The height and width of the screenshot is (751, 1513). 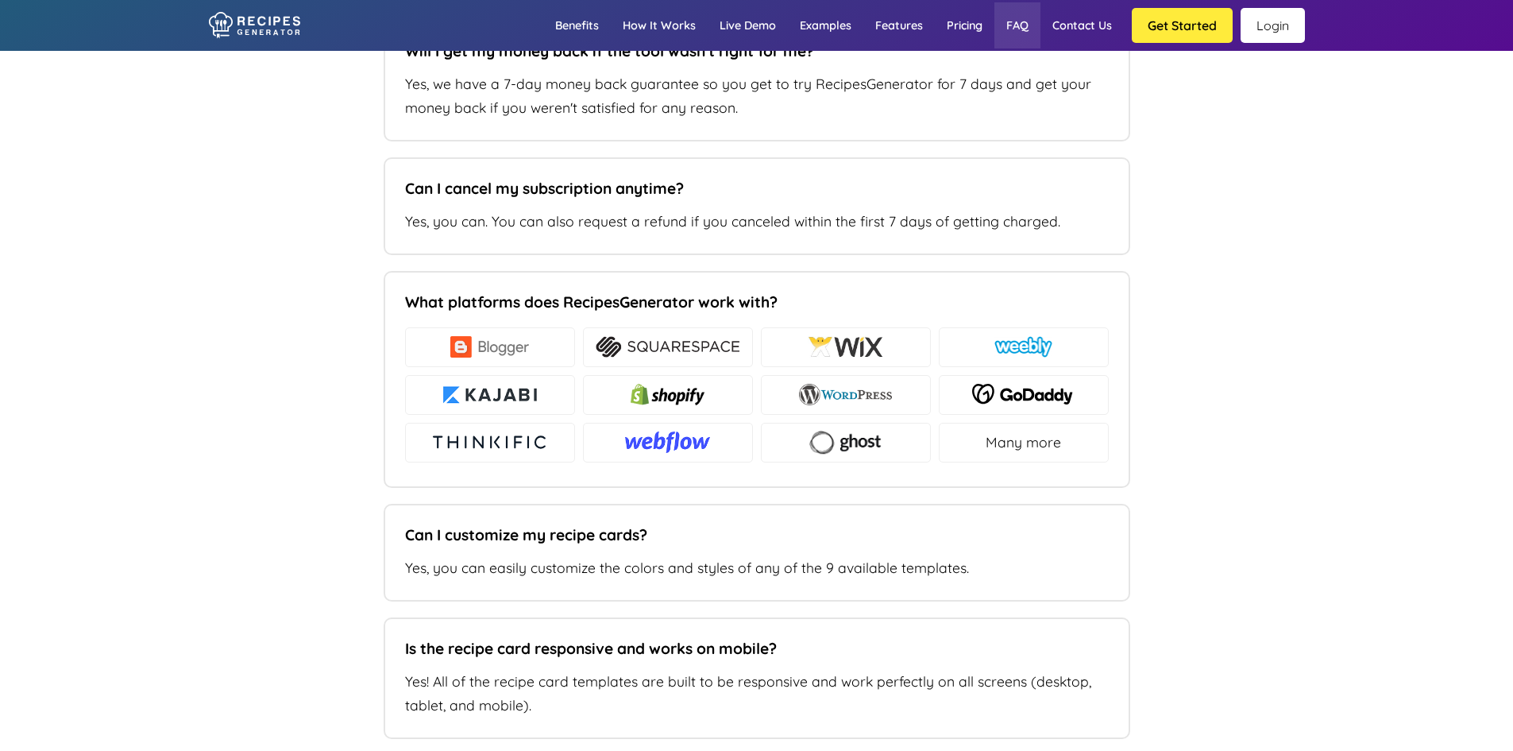 What do you see at coordinates (1024, 442) in the screenshot?
I see `div: Many more` at bounding box center [1024, 442].